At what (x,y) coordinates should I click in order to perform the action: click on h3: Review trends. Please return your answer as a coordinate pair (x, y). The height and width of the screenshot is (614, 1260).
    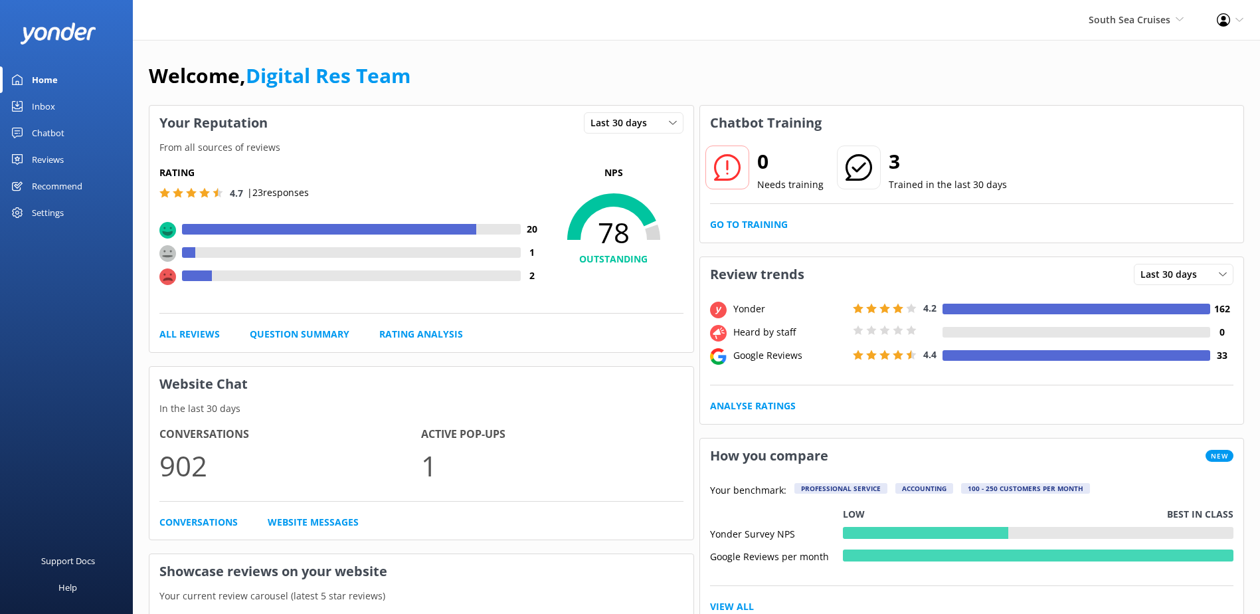
    Looking at the image, I should click on (757, 274).